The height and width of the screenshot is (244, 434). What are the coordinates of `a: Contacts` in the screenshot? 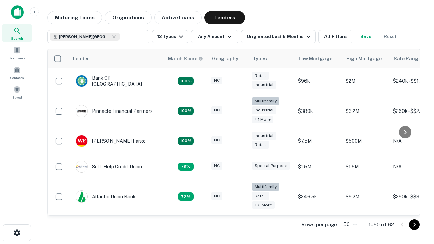 It's located at (17, 73).